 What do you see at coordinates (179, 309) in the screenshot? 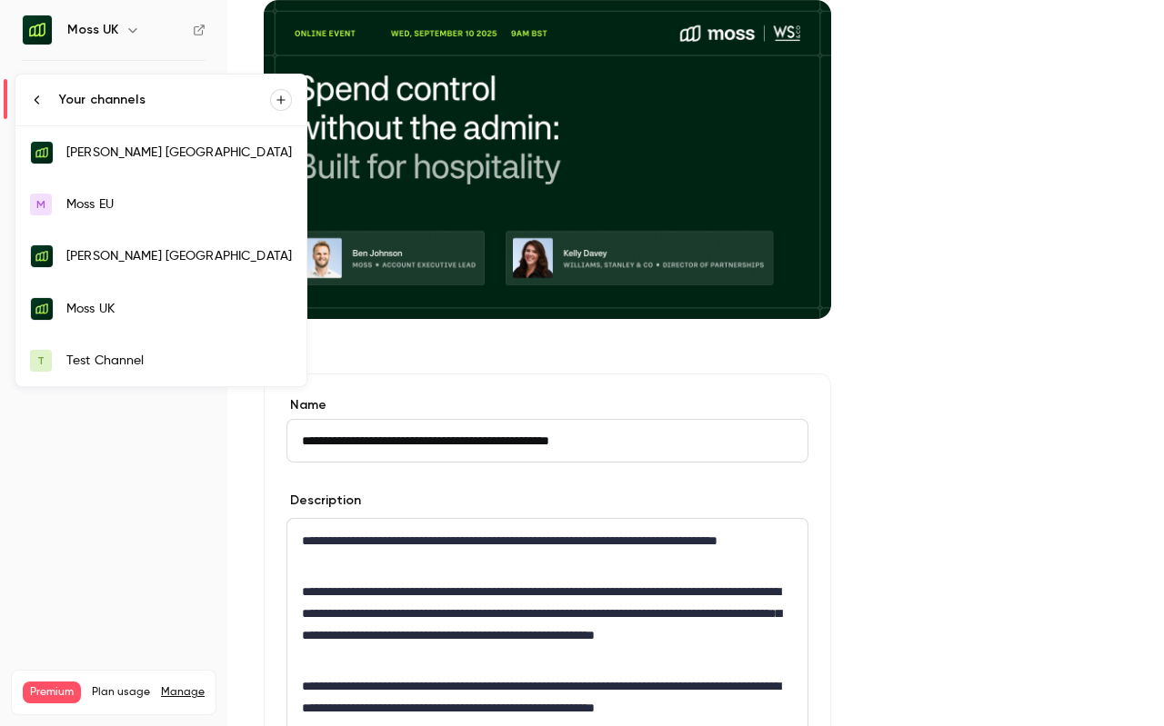
I see `div: Moss UK` at bounding box center [179, 309].